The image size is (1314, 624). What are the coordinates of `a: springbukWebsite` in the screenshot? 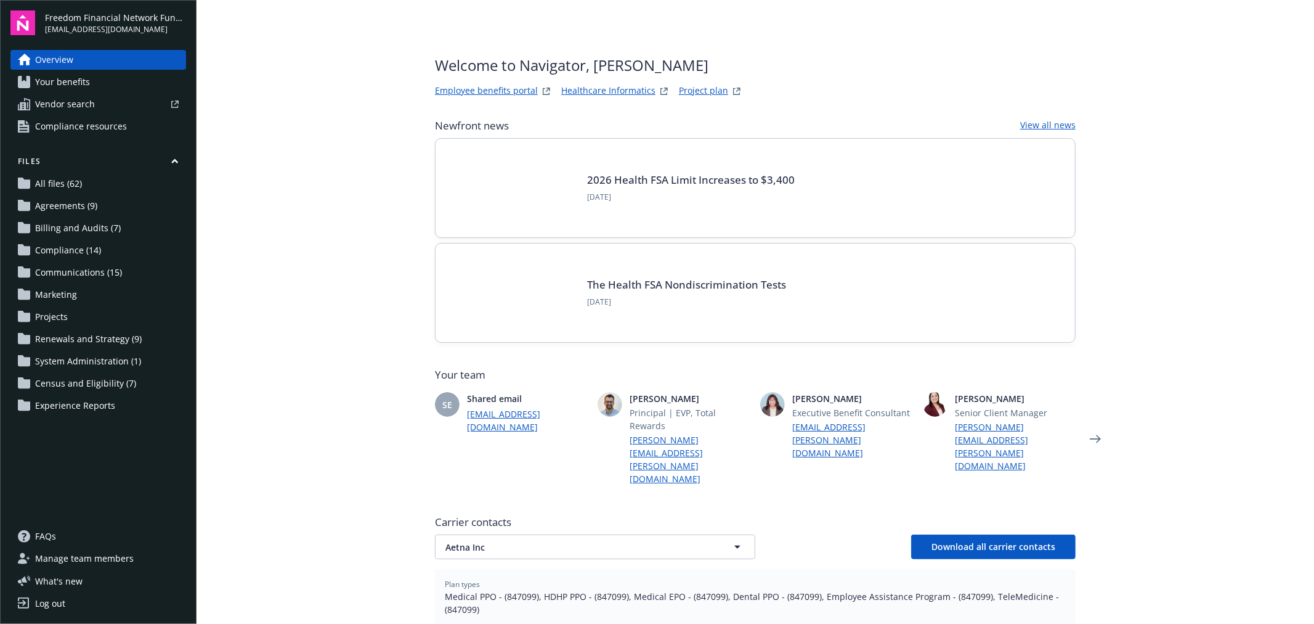 It's located at (664, 91).